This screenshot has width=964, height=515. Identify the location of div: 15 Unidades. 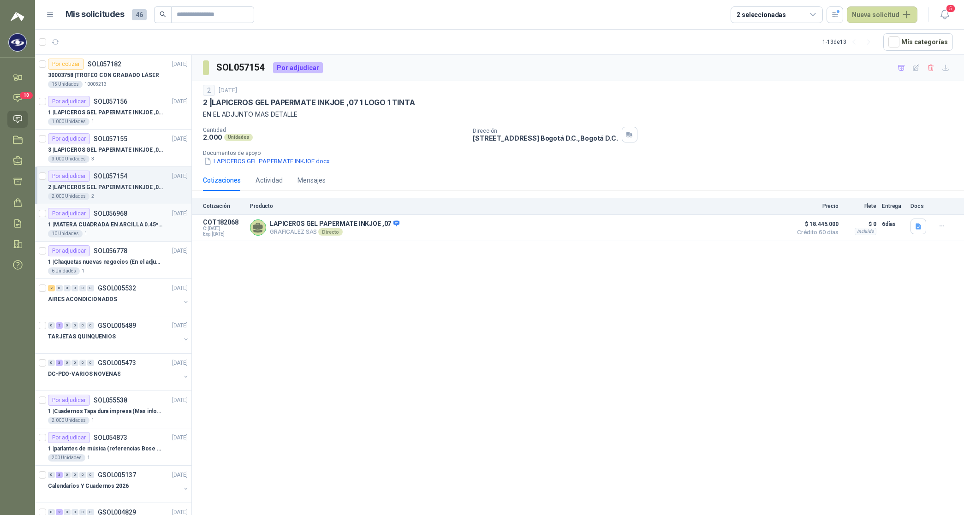
(65, 84).